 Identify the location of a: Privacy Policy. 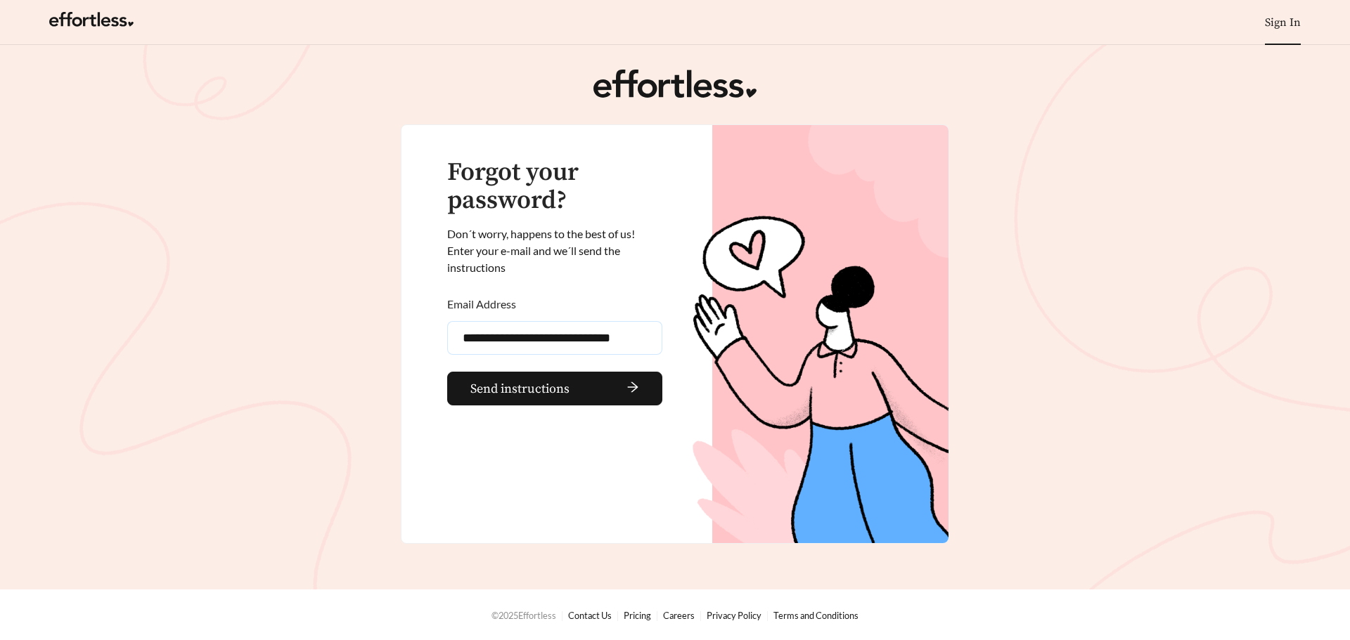
(734, 616).